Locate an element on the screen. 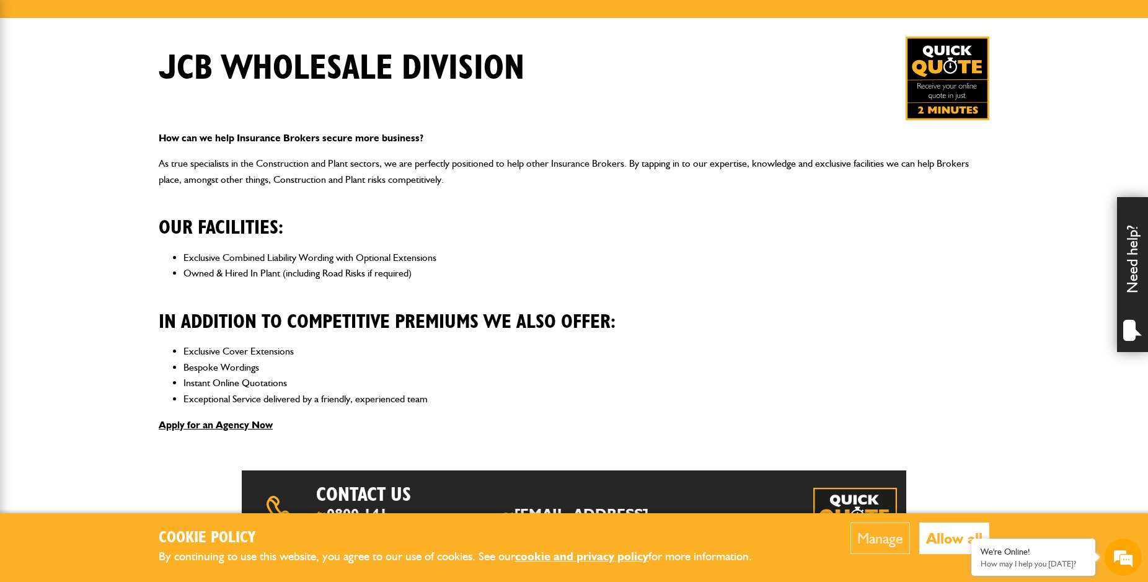 The image size is (1148, 582). li: Exclusive Combined Liability Wording with Optional Extensions is located at coordinates (586, 258).